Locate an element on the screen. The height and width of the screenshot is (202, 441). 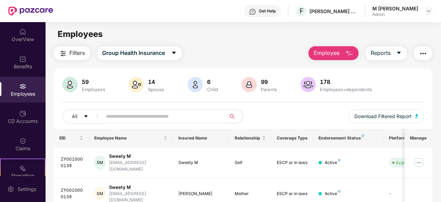
img: manageButton is located at coordinates (419, 163).